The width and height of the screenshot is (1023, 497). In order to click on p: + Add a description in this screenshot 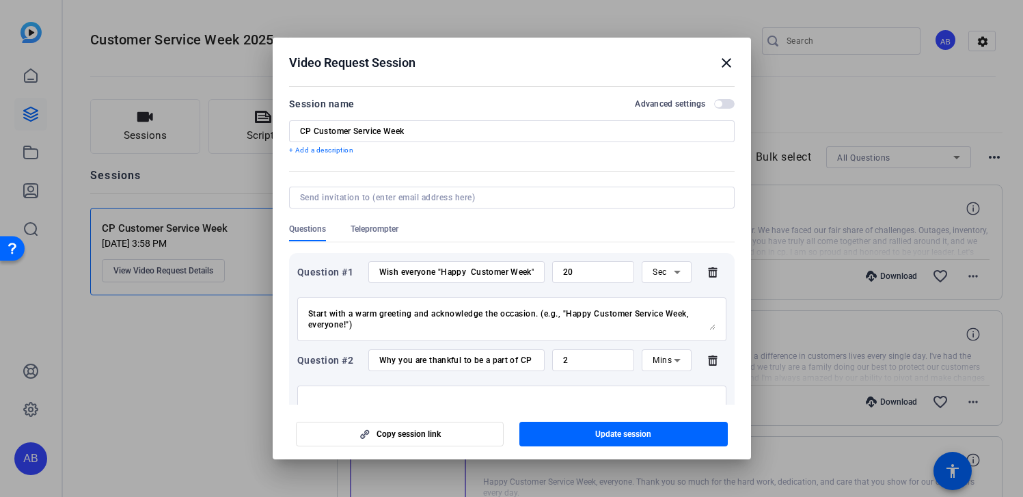, I will do `click(512, 150)`.